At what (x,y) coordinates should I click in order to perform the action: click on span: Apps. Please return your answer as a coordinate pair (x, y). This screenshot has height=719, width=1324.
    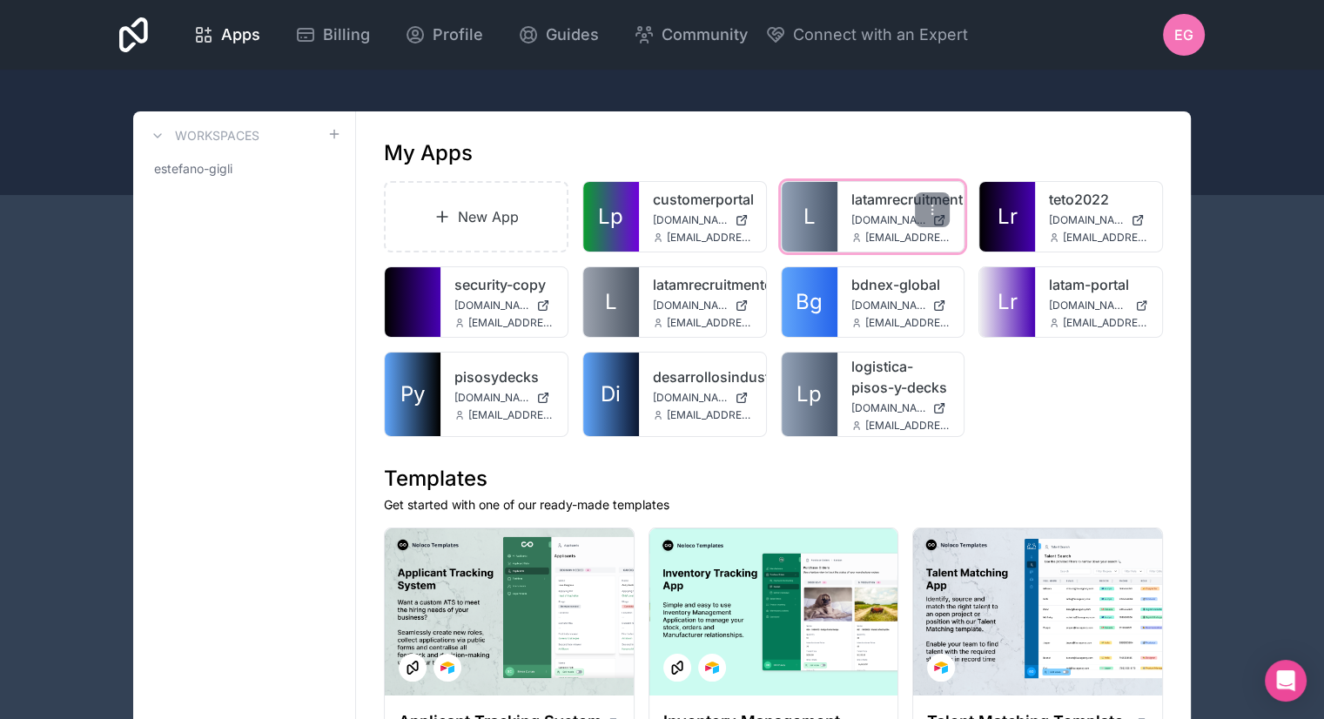
    Looking at the image, I should click on (240, 35).